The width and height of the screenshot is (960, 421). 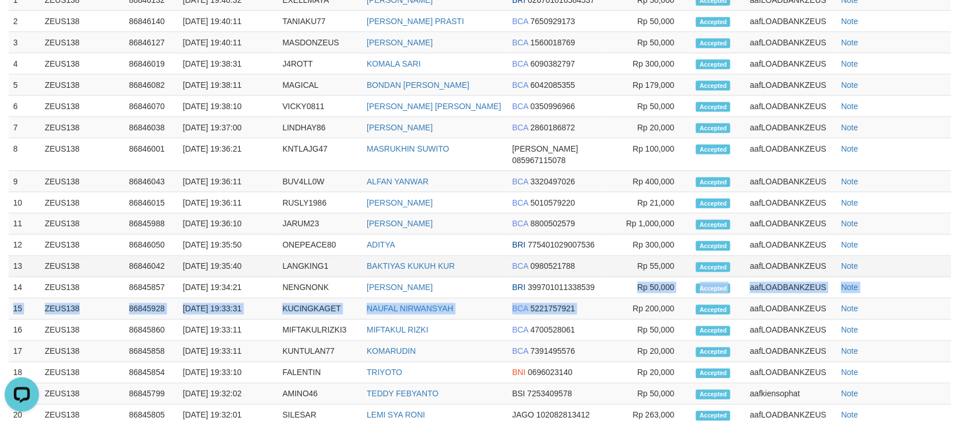 I want to click on span: Copy 4700528061 to clipboard, so click(x=553, y=330).